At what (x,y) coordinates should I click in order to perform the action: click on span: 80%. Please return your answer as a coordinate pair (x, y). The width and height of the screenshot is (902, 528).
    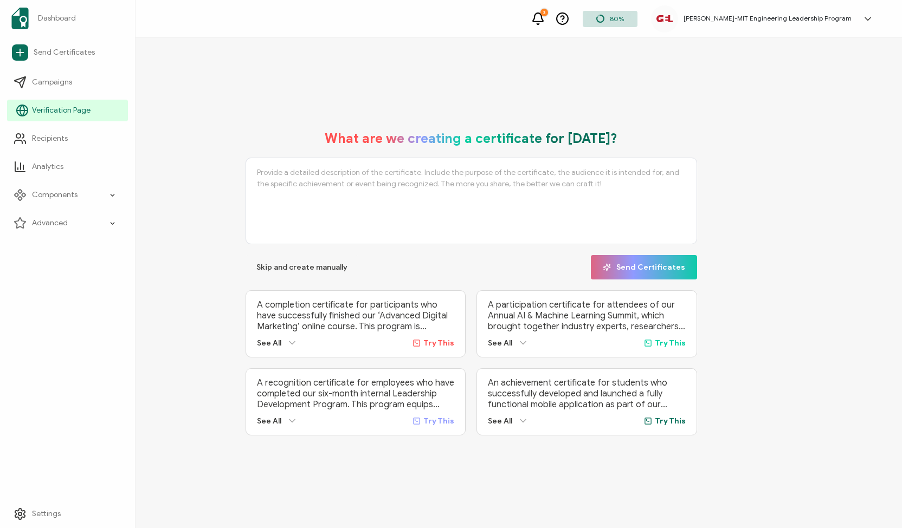
    Looking at the image, I should click on (617, 18).